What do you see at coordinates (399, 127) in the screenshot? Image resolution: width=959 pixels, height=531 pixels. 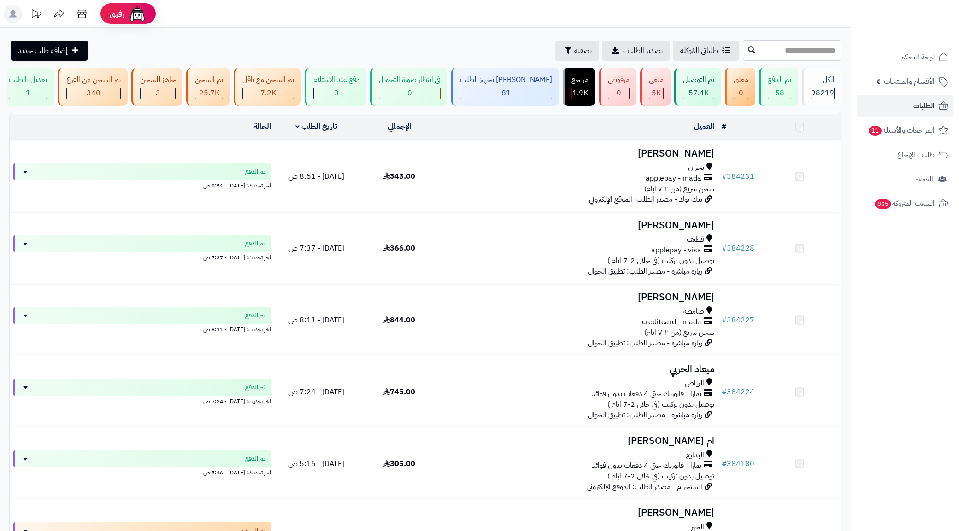 I see `a: الإجمالي` at bounding box center [399, 127].